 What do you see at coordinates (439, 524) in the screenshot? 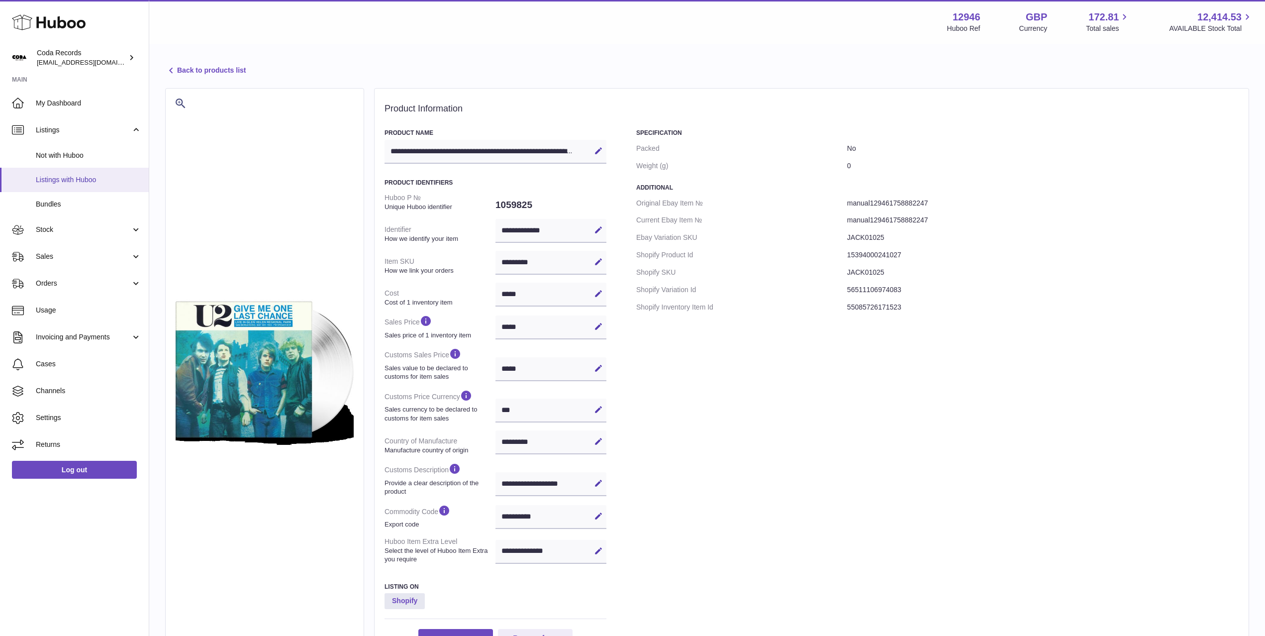
I see `strong: Export code` at bounding box center [439, 524].